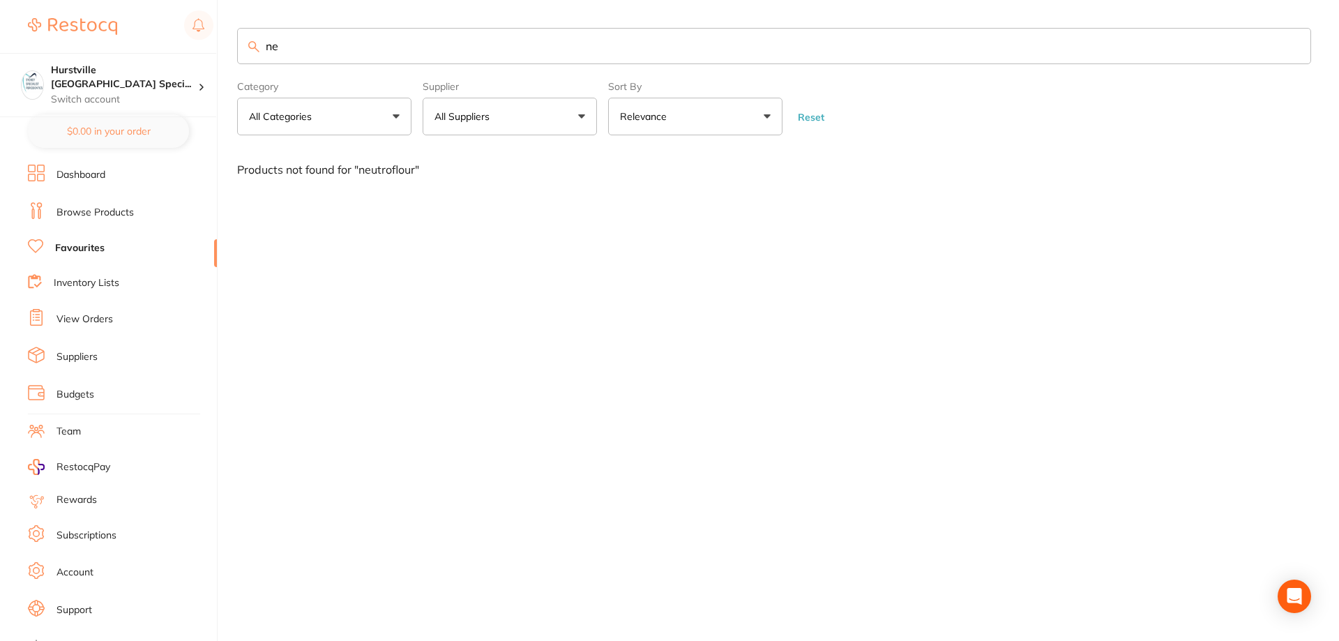  What do you see at coordinates (77, 500) in the screenshot?
I see `a: Rewards` at bounding box center [77, 500].